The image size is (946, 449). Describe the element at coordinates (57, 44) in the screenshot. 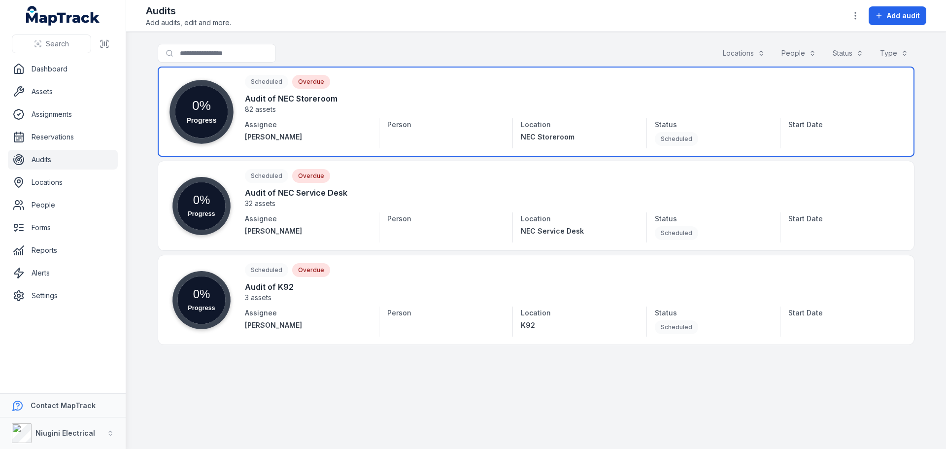

I see `span: Search` at that location.